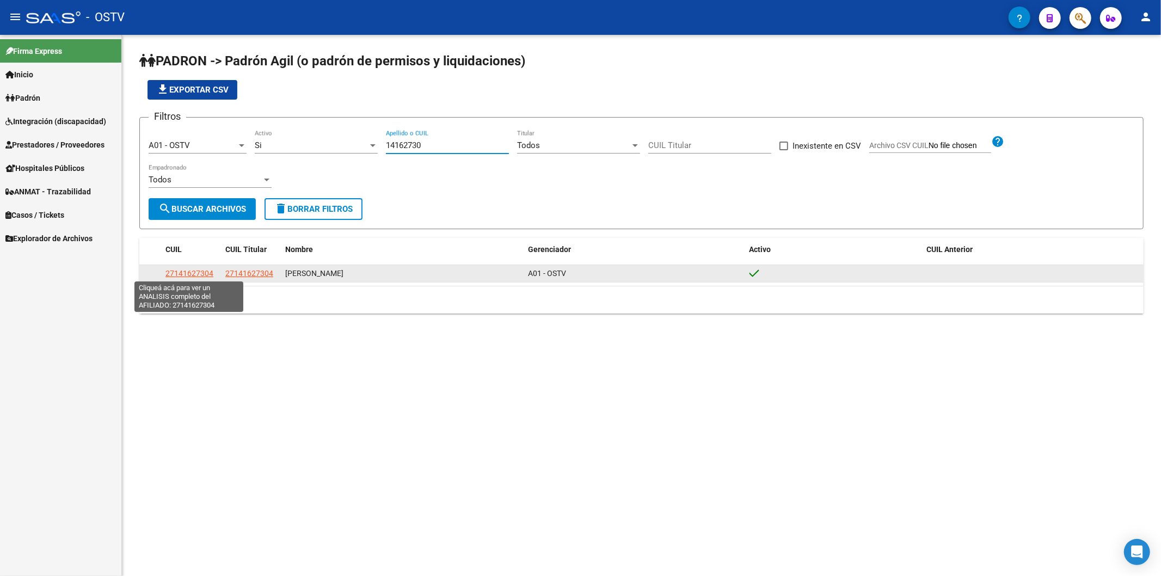 The width and height of the screenshot is (1161, 576). I want to click on span: Inicio, so click(19, 75).